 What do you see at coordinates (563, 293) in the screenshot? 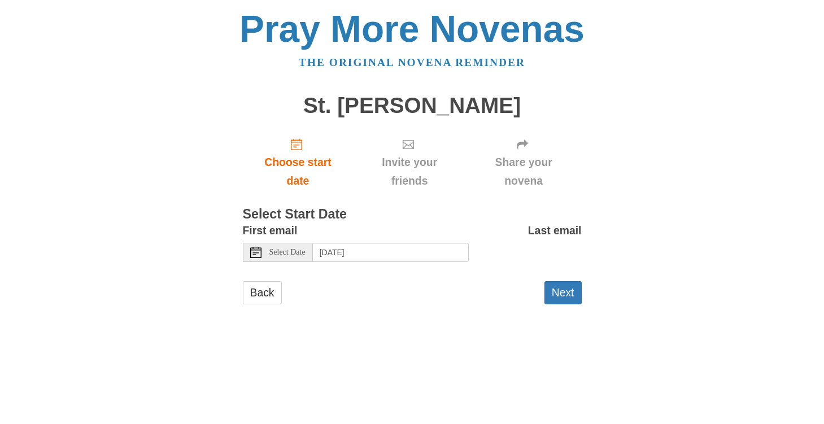
I see `button: Next` at bounding box center [563, 293].